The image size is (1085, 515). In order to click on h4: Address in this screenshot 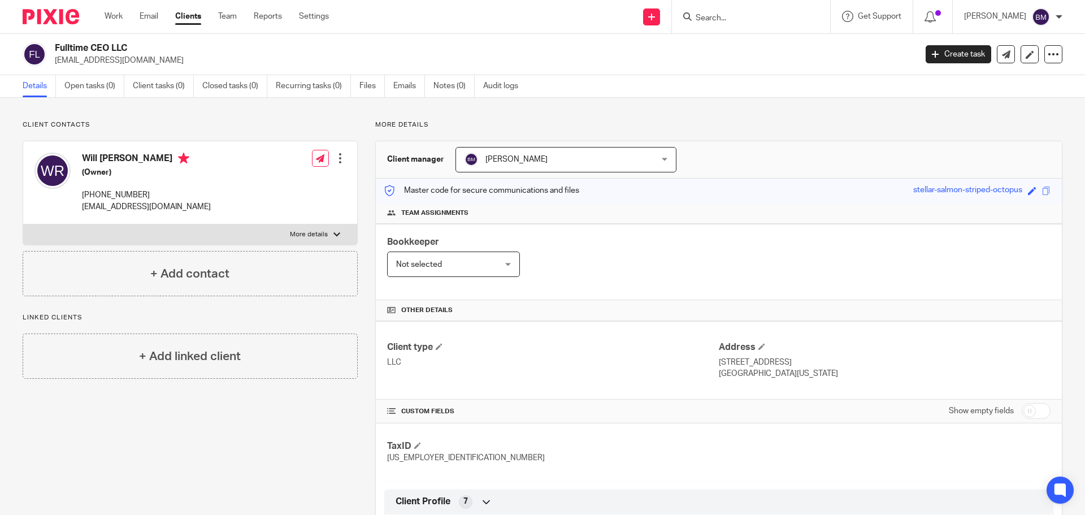, I will do `click(885, 347)`.